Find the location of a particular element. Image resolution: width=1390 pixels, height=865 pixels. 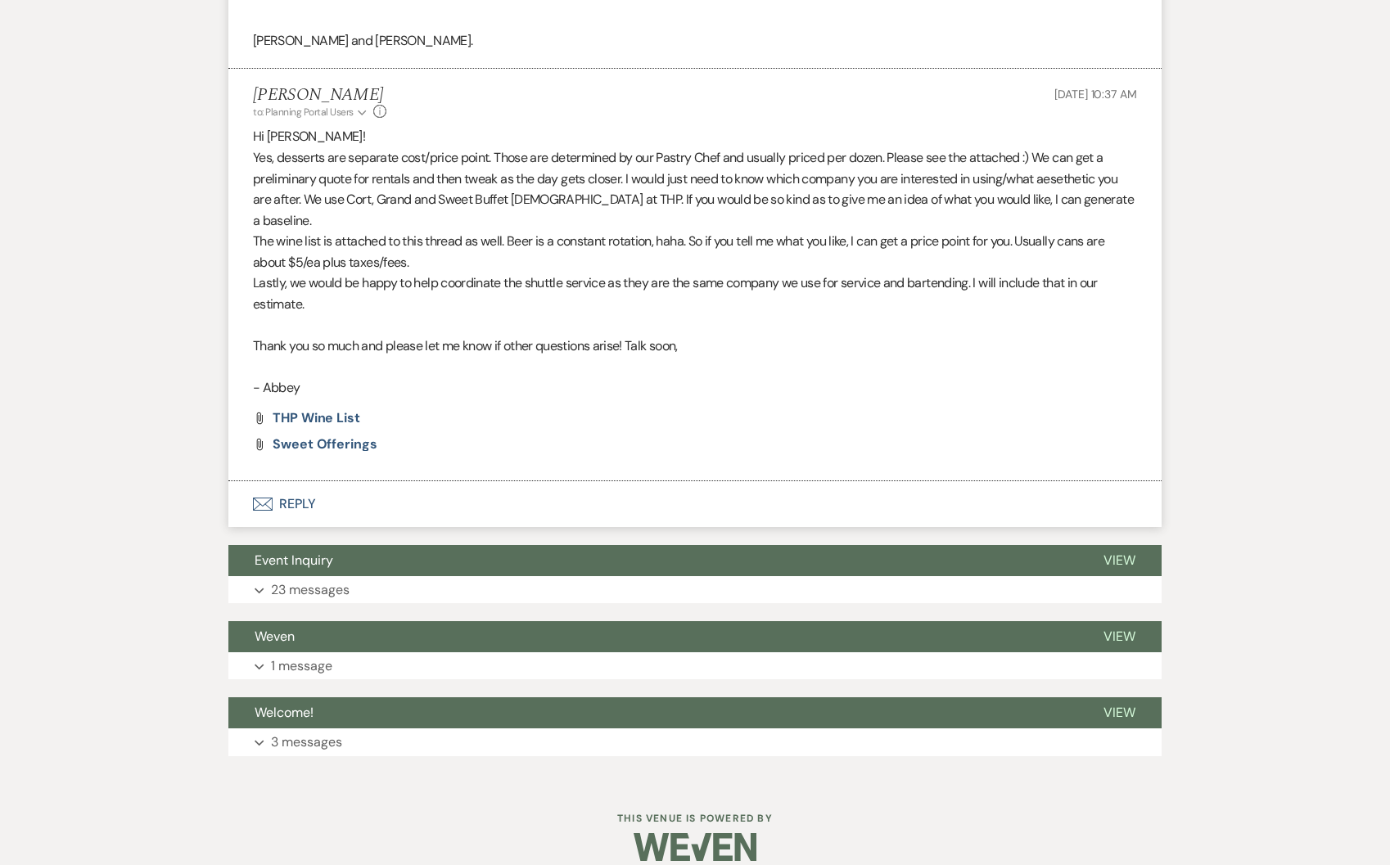

button: to: Planning Portal Users is located at coordinates (311, 112).